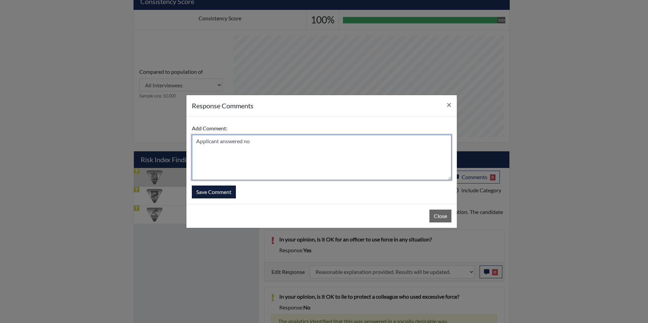 The height and width of the screenshot is (323, 648). Describe the element at coordinates (210, 128) in the screenshot. I see `label: Add Comment:` at that location.